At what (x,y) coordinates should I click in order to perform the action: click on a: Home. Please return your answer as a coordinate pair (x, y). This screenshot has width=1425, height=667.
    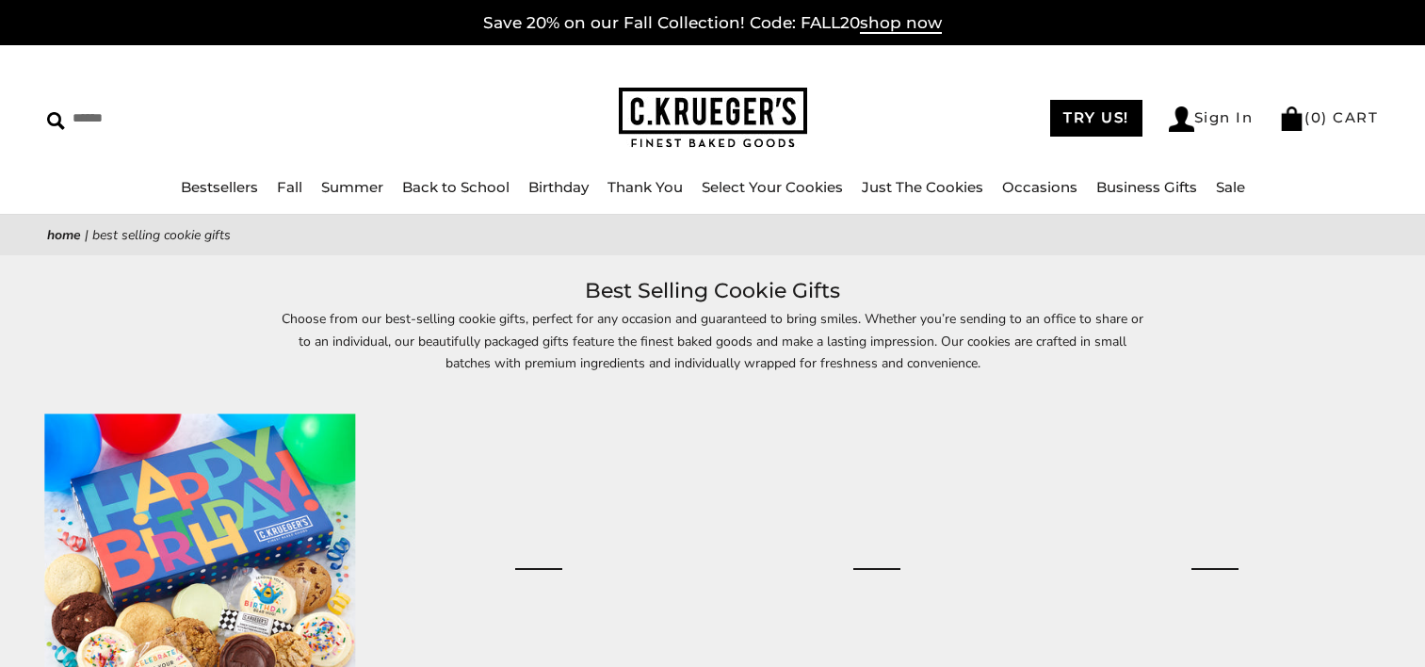
    Looking at the image, I should click on (64, 235).